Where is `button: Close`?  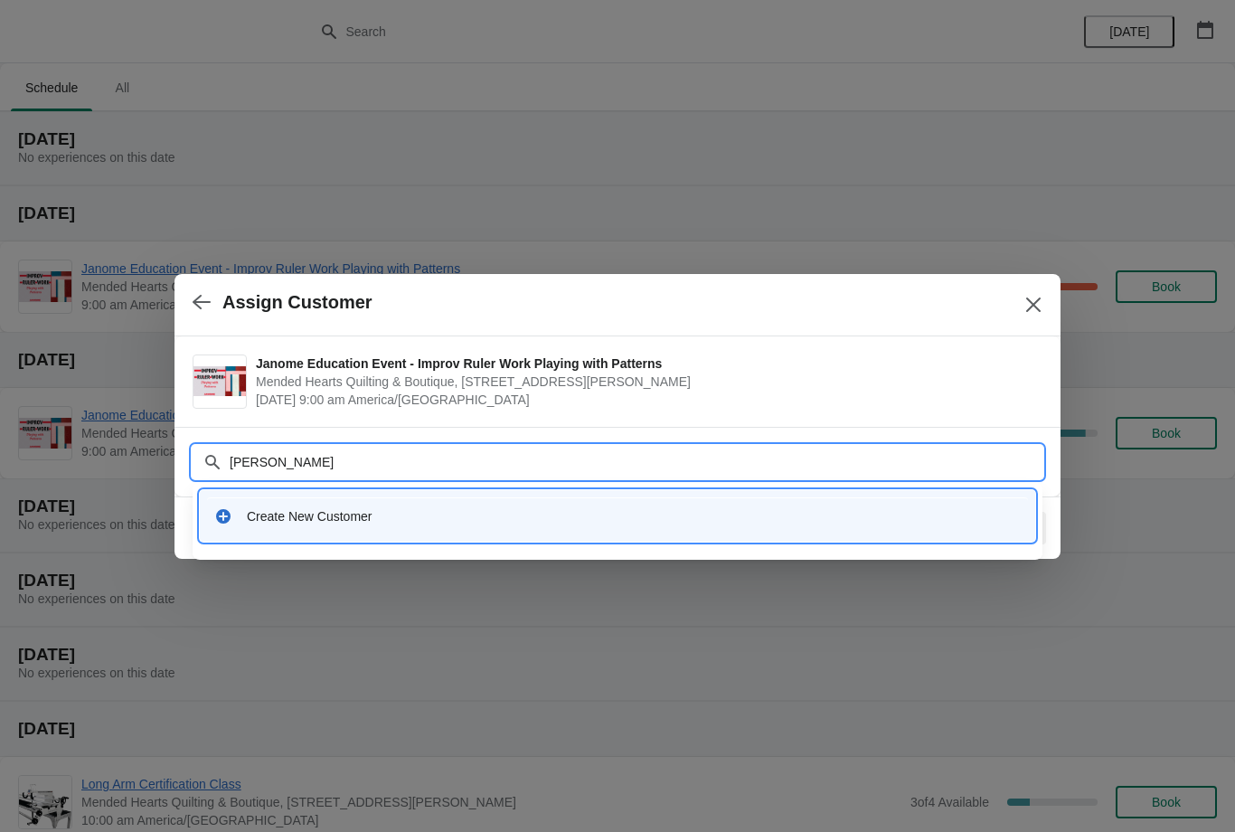
button: Close is located at coordinates (1033, 305).